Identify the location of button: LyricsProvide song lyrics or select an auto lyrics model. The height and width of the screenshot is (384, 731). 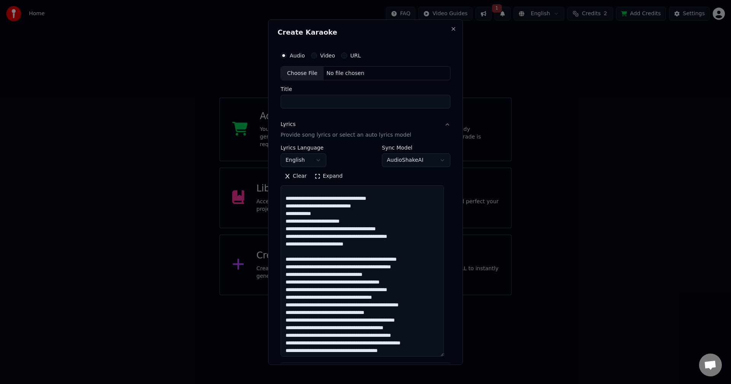
(366, 130).